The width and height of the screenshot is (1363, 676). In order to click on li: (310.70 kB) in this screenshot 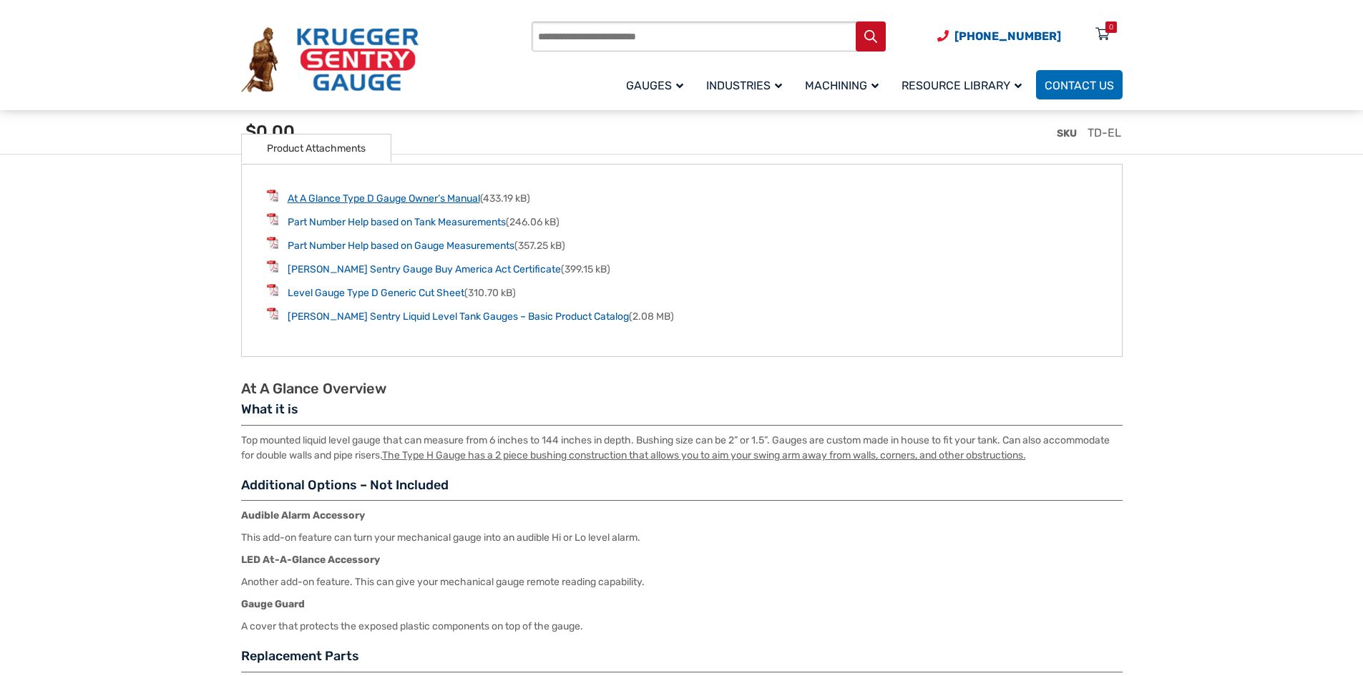, I will do `click(682, 292)`.